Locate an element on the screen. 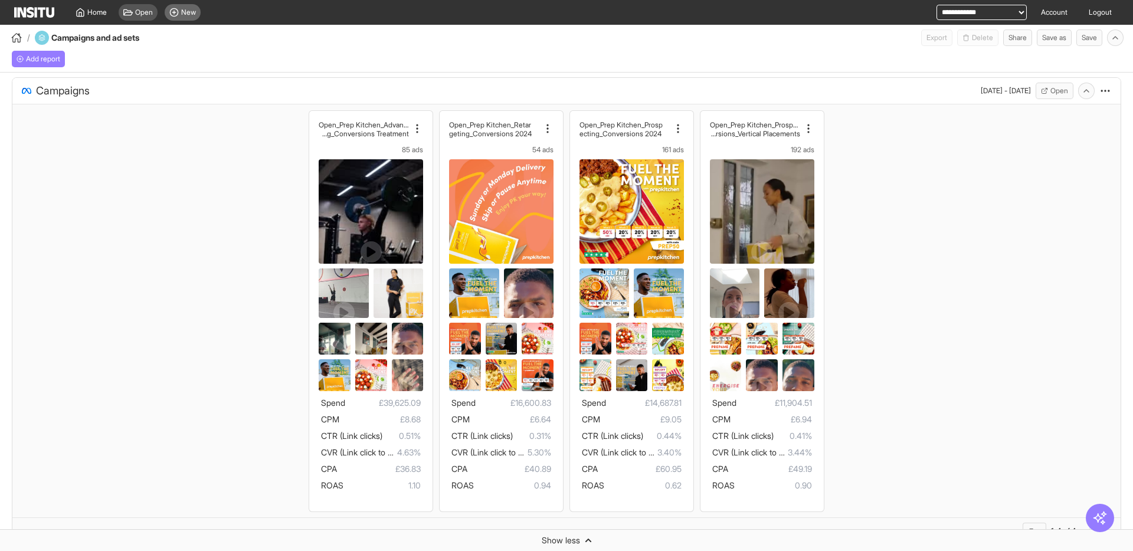  span: £6.64 is located at coordinates (510, 419).